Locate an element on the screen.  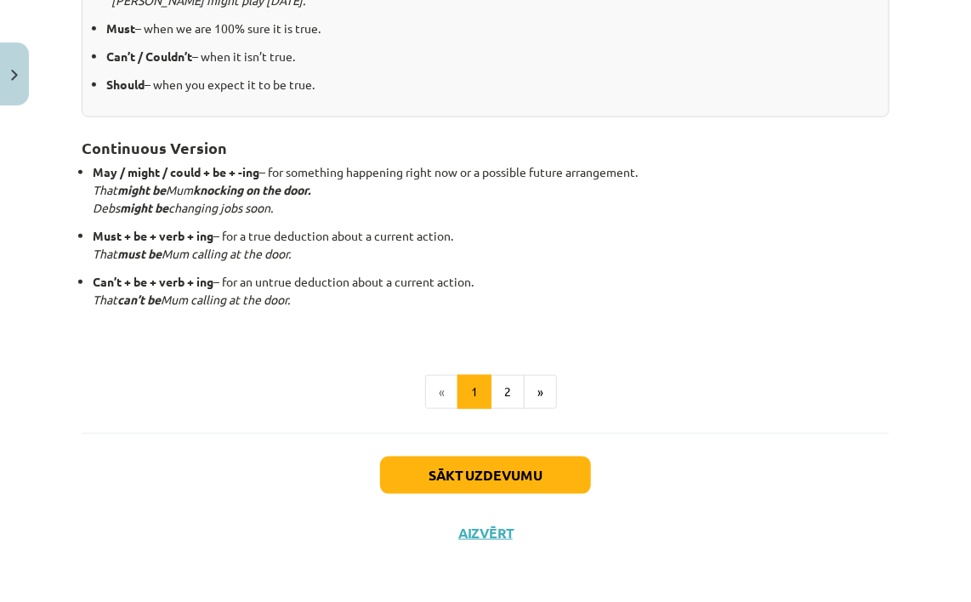
strong: Can’t / Couldn’t is located at coordinates (149, 56).